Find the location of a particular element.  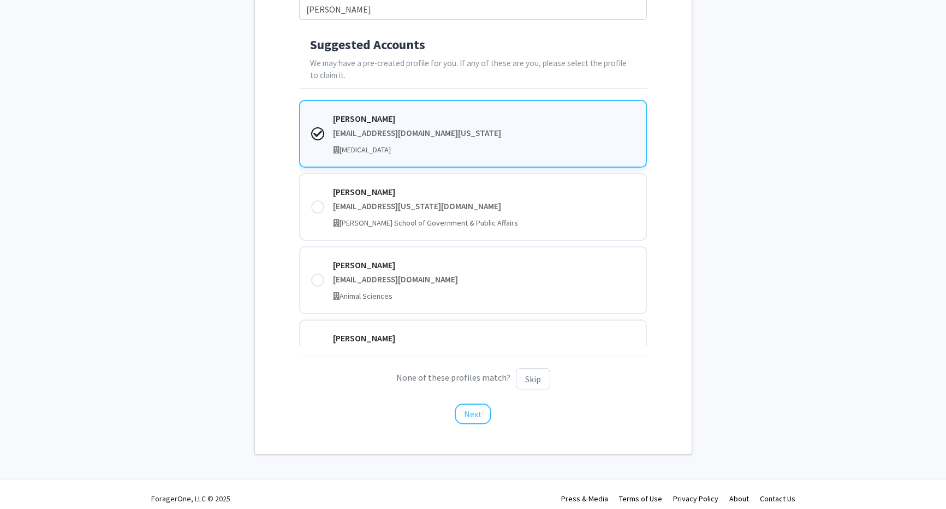

p: None of these profiles match? is located at coordinates (473, 378).